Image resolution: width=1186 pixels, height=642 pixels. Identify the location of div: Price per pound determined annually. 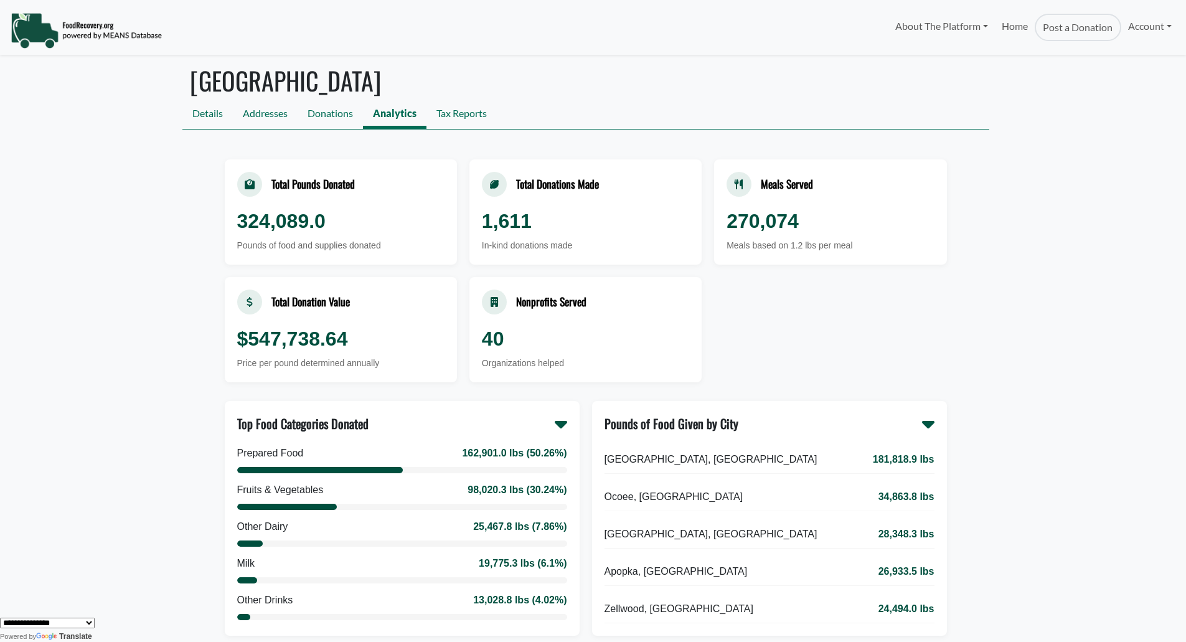
(341, 363).